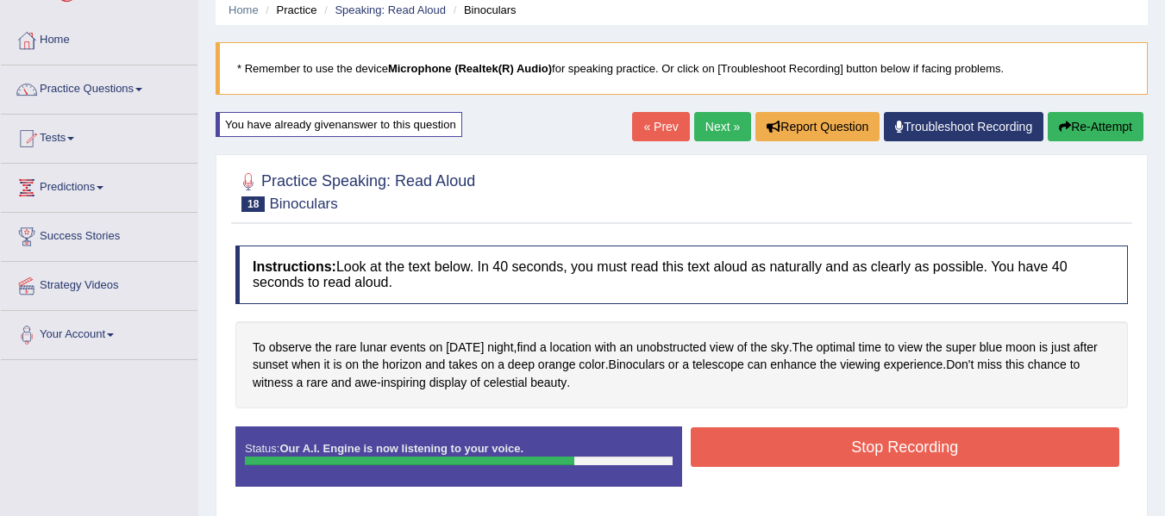  I want to click on li: Practice, so click(289, 9).